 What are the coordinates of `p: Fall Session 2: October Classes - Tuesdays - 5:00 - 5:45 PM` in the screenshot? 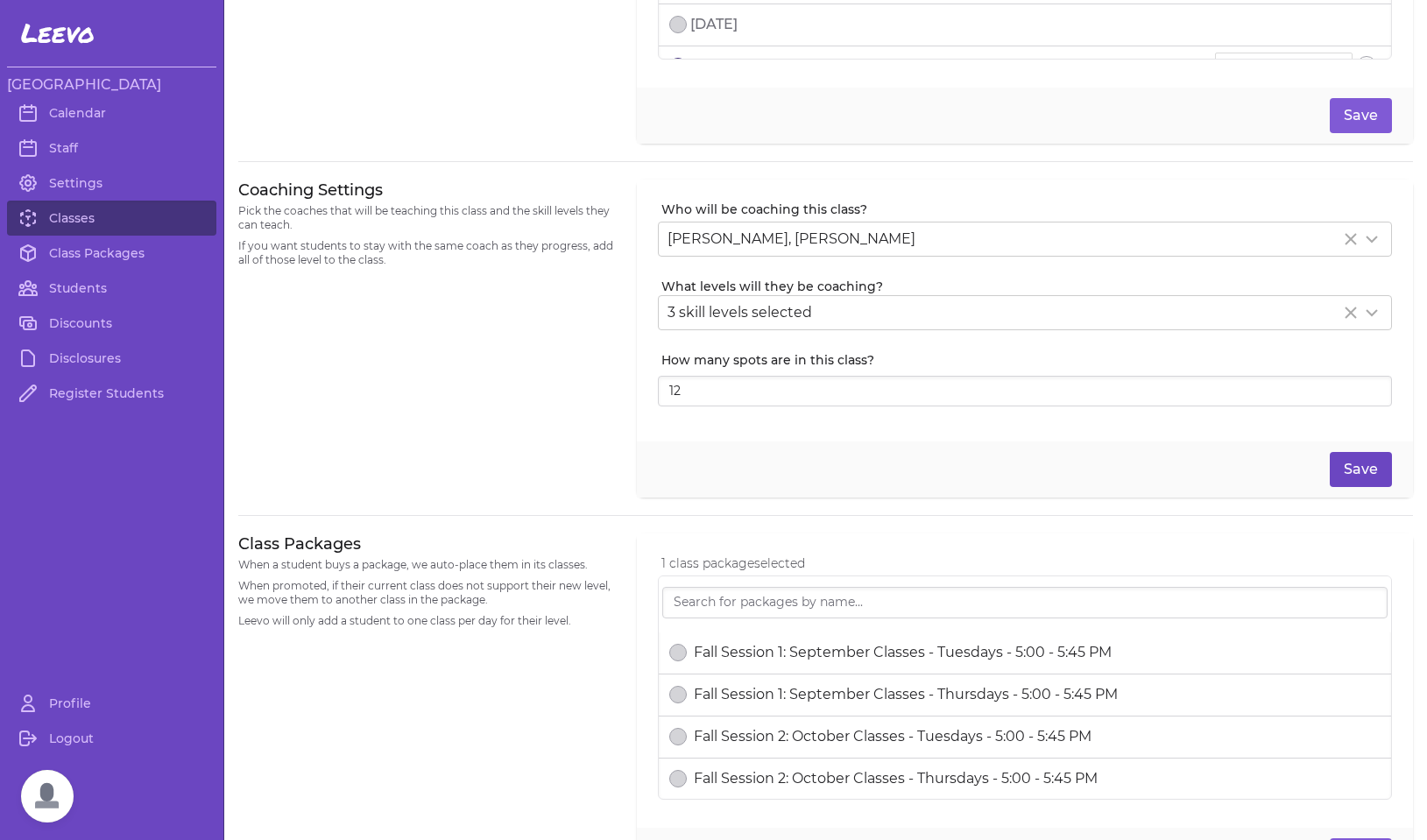 It's located at (892, 737).